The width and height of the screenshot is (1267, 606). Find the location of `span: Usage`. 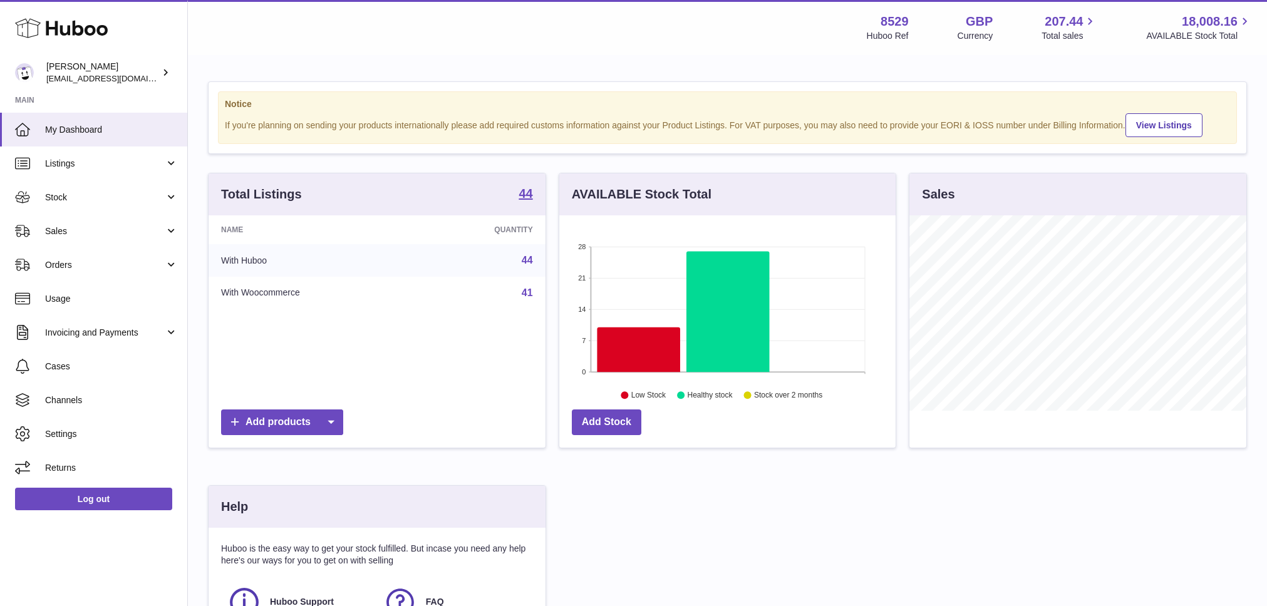

span: Usage is located at coordinates (111, 299).